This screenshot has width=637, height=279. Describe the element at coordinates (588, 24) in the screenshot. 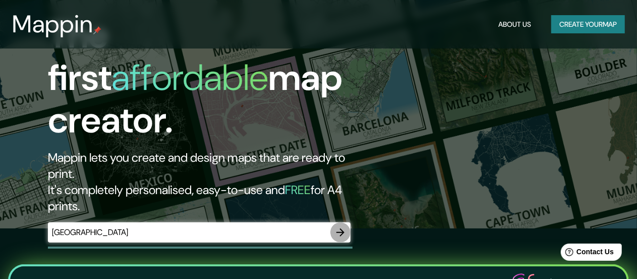

I see `button: Create yourmap` at that location.